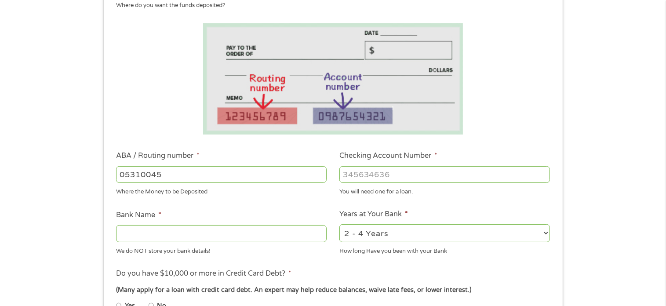 The width and height of the screenshot is (666, 306). Describe the element at coordinates (445, 175) in the screenshot. I see `input: 345634636` at that location.